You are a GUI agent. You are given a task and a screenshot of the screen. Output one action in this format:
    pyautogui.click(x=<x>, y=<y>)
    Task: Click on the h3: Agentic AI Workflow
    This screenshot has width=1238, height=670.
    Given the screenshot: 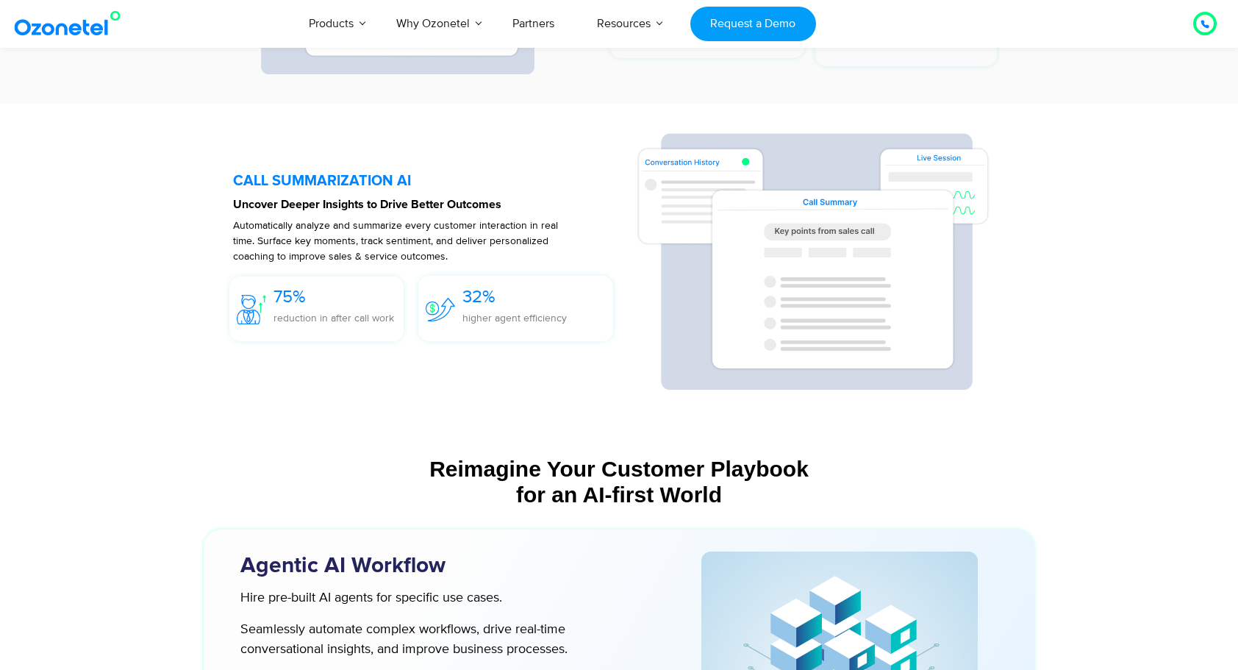 What is the action you would take?
    pyautogui.click(x=446, y=565)
    